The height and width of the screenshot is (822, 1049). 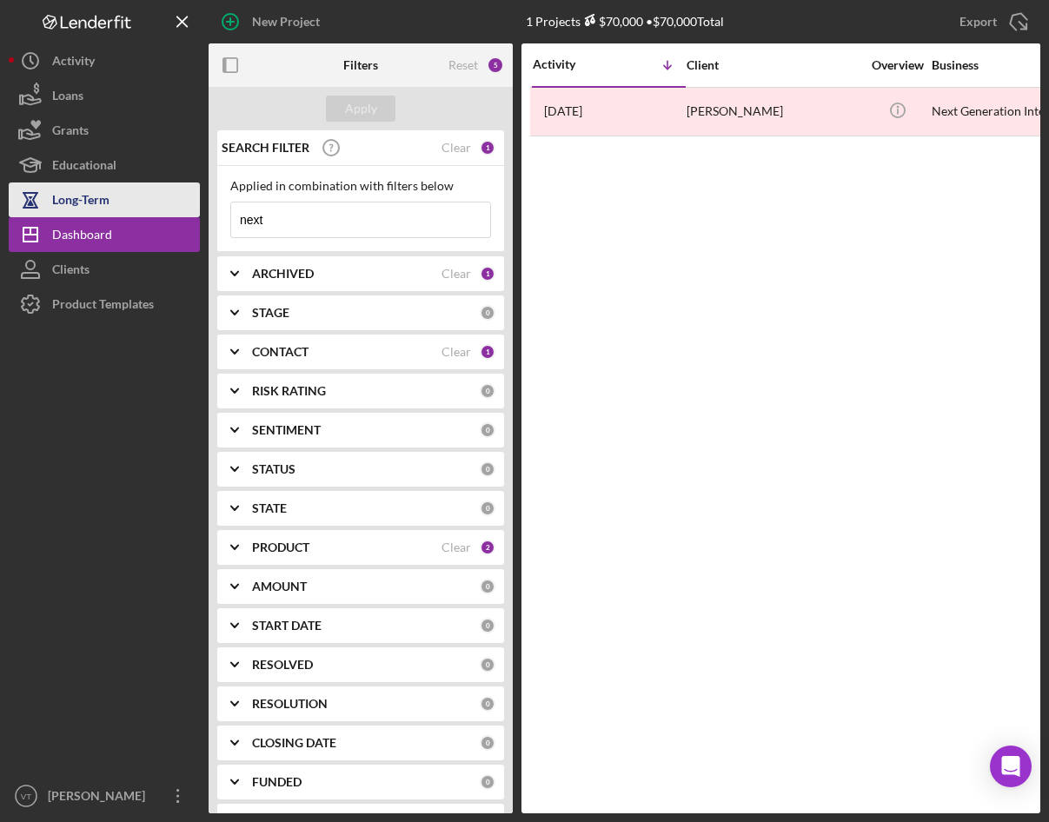 What do you see at coordinates (104, 270) in the screenshot?
I see `a: Clients` at bounding box center [104, 270].